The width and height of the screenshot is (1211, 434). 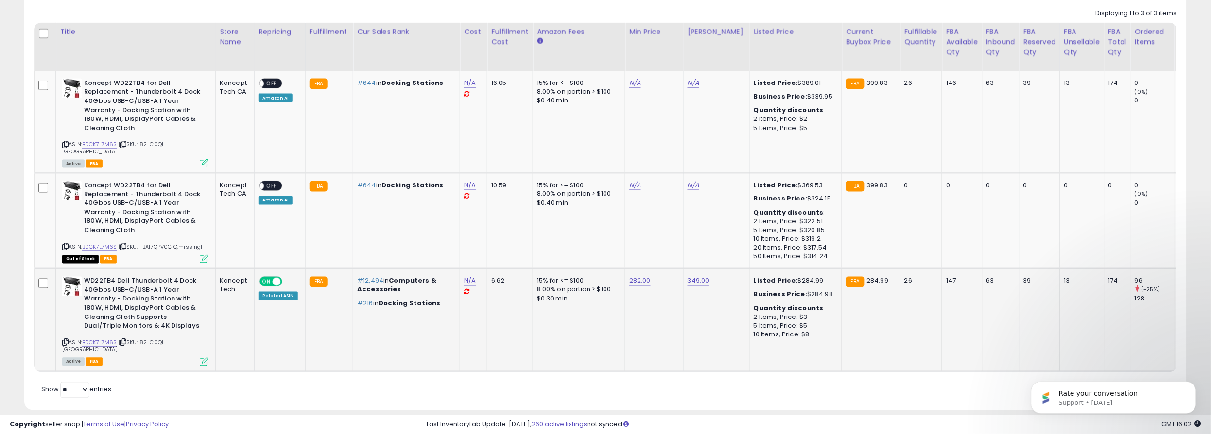 I want to click on div: 2 Items, Price: $3, so click(x=794, y=318).